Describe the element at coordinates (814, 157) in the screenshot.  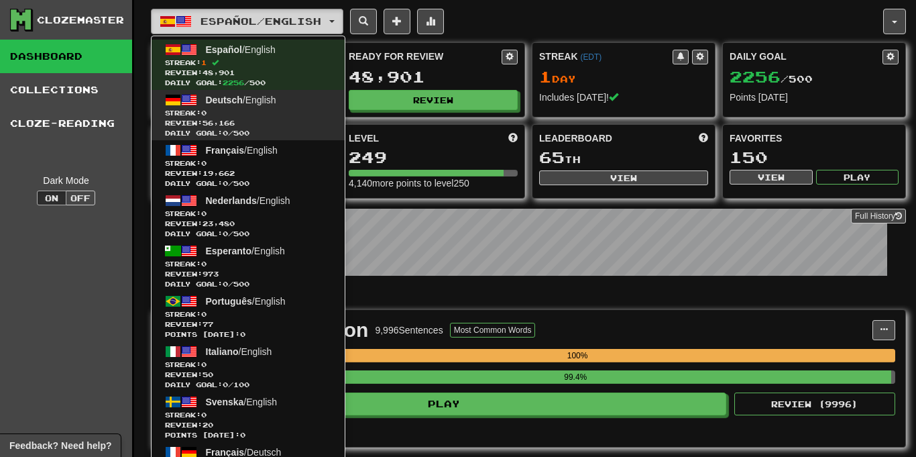
I see `div: 150` at that location.